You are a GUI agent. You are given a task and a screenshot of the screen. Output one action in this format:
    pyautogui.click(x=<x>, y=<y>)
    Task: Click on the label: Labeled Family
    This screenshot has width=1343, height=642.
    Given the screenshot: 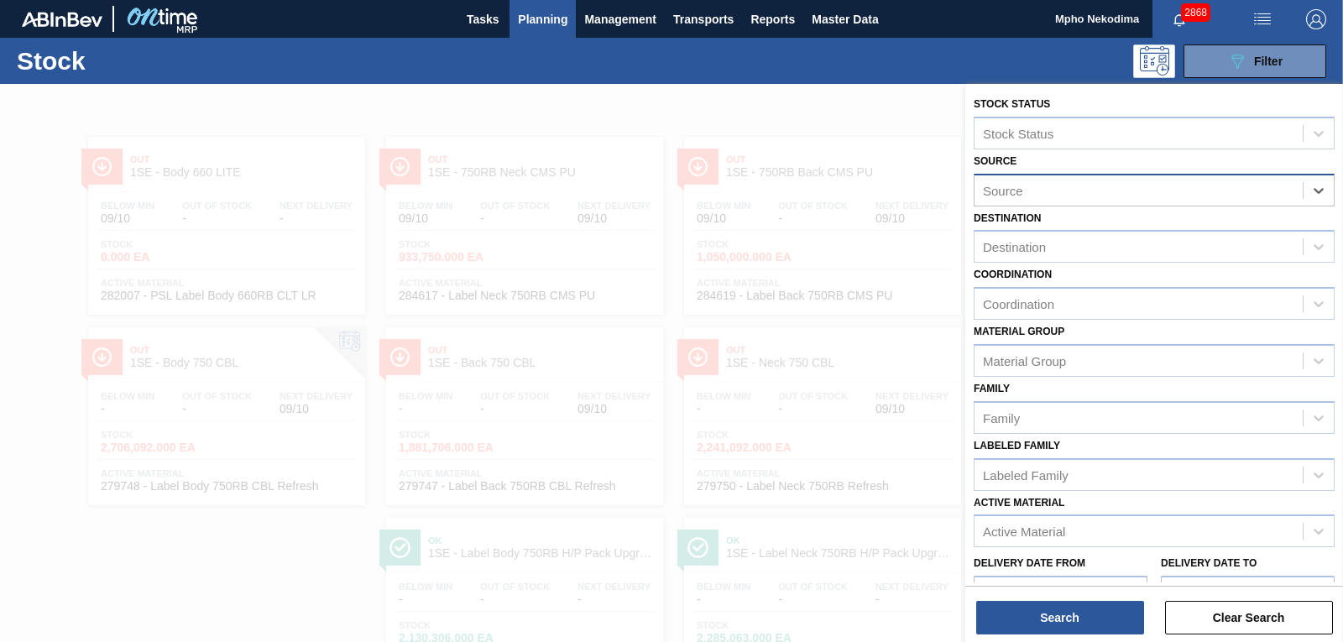 What is the action you would take?
    pyautogui.click(x=1017, y=446)
    